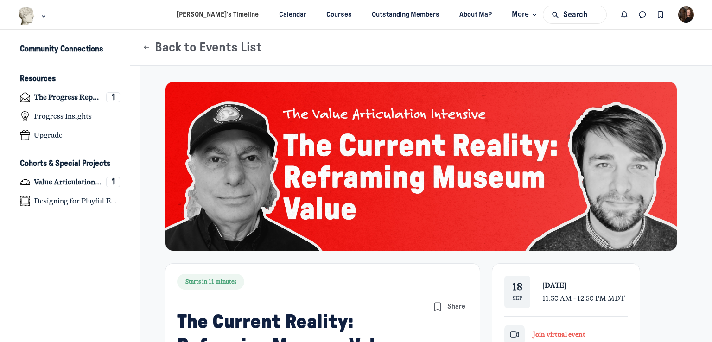 The image size is (712, 342). Describe the element at coordinates (476, 14) in the screenshot. I see `a: About MaP` at that location.